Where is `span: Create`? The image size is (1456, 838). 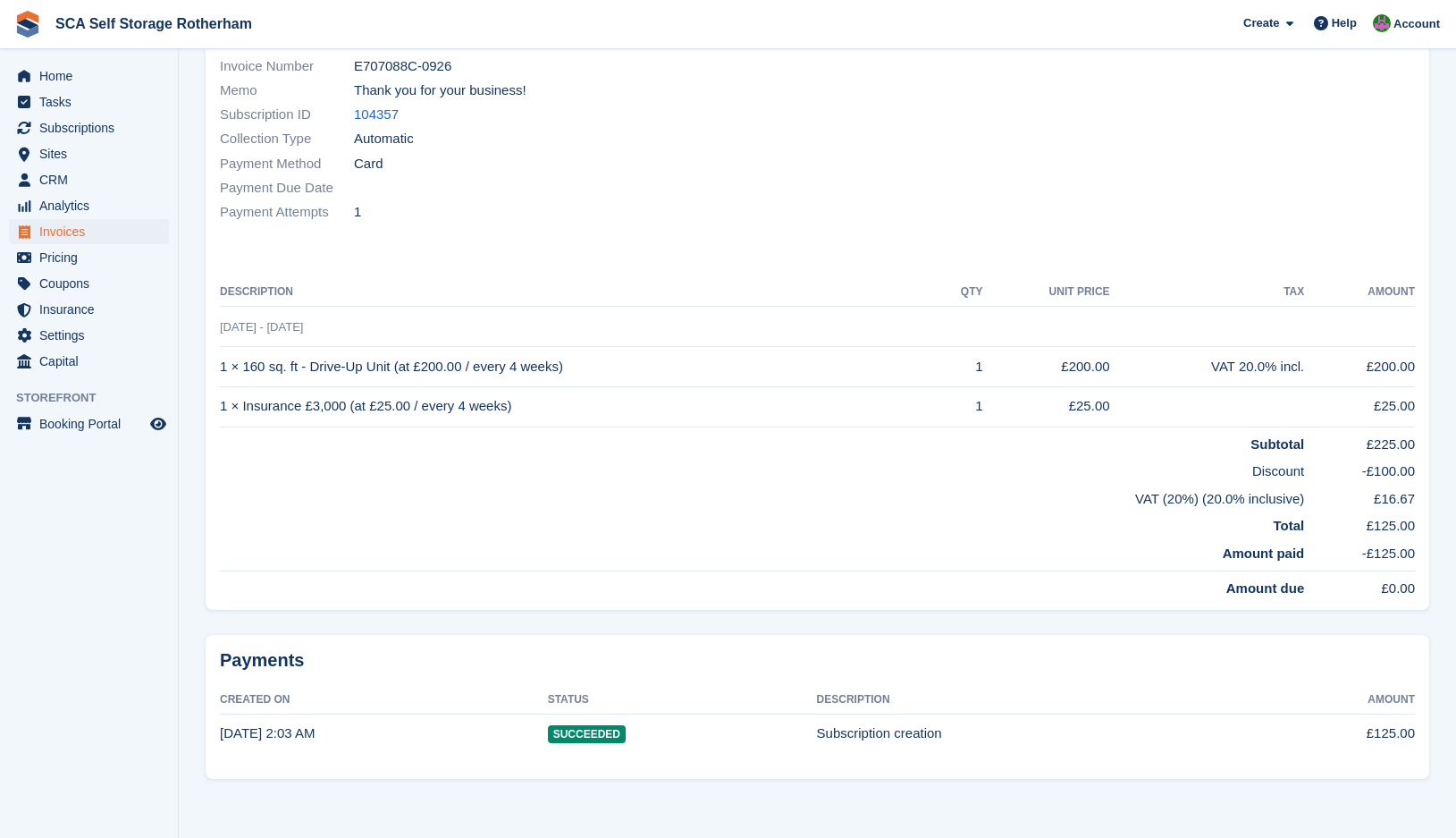
span: Create is located at coordinates (1261, 23).